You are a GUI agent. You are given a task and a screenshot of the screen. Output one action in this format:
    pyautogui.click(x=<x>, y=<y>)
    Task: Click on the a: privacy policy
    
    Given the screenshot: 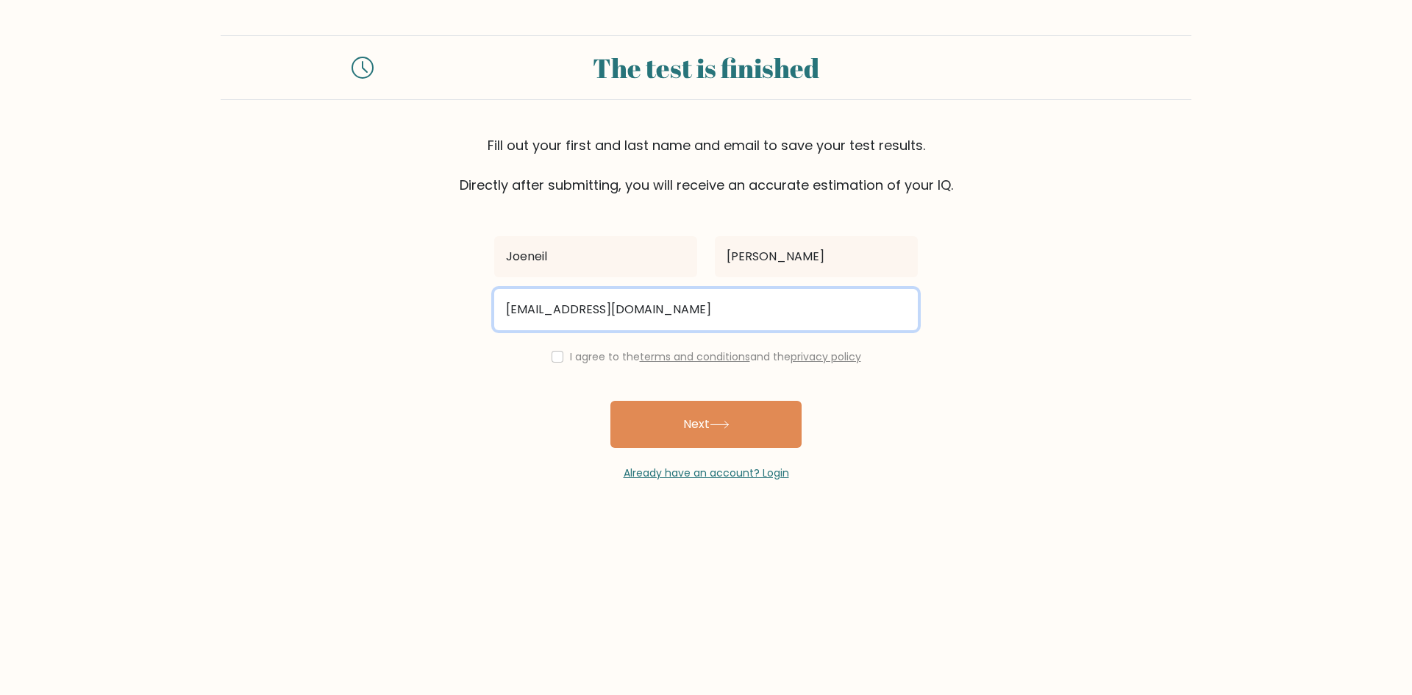 What is the action you would take?
    pyautogui.click(x=826, y=357)
    